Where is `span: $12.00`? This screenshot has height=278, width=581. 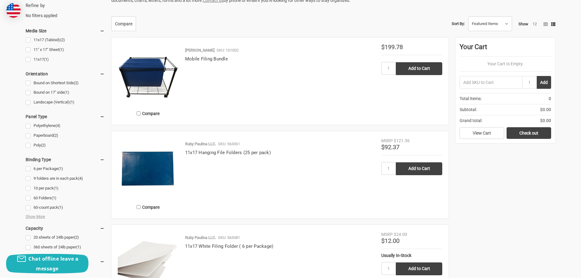 span: $12.00 is located at coordinates (390, 240).